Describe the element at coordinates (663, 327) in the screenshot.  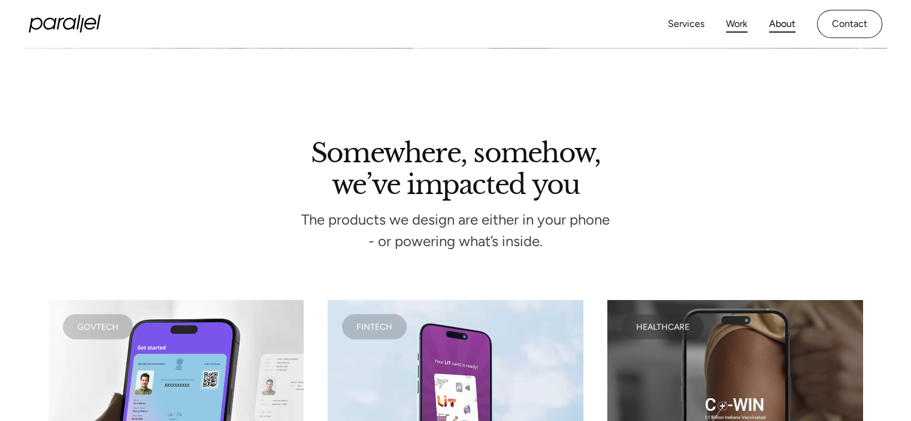
I see `div: HEALTHCARE` at that location.